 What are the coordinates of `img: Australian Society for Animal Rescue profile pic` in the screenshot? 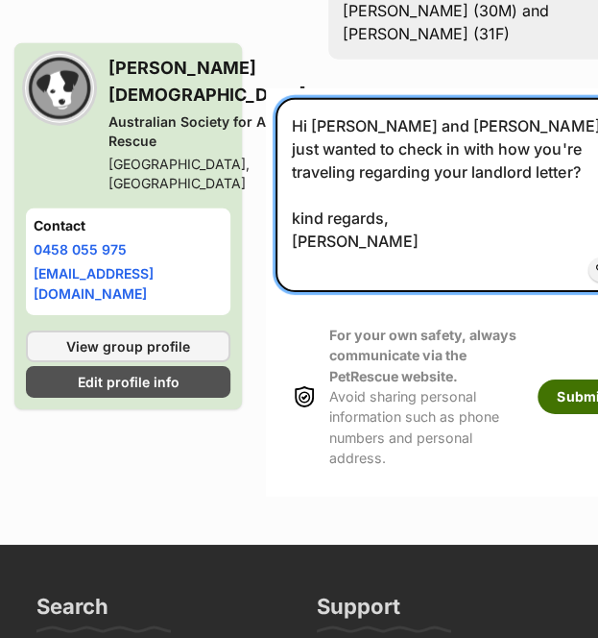 It's located at (60, 88).